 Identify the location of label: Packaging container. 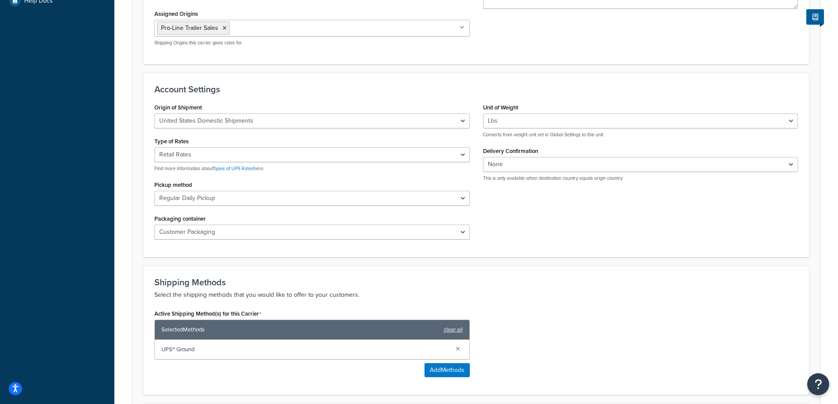
(180, 219).